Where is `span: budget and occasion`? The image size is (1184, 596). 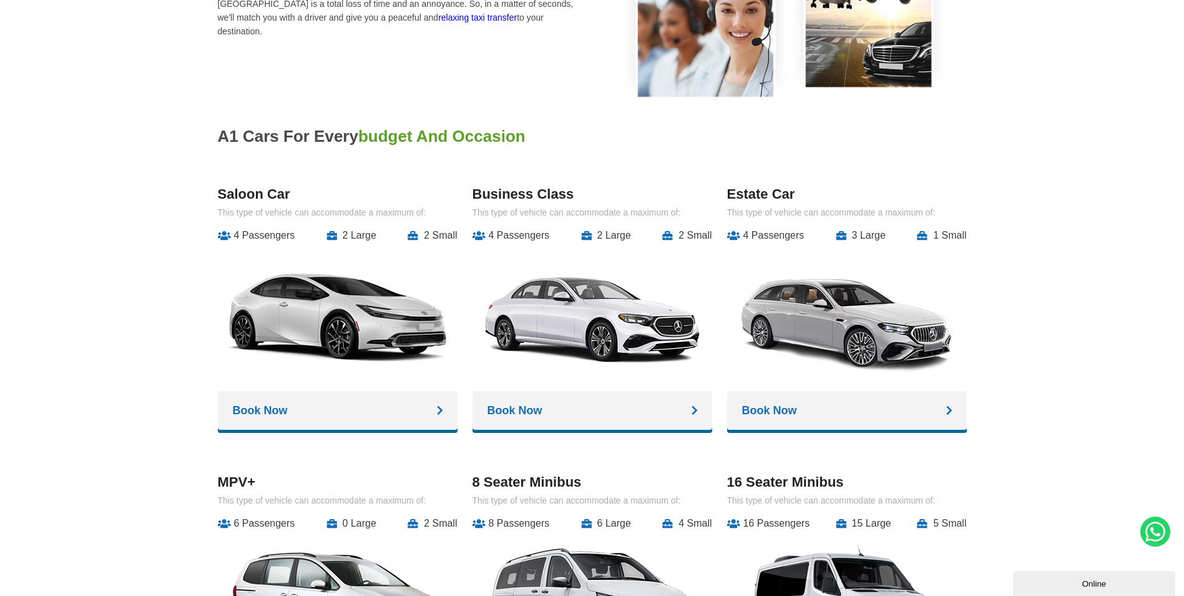
span: budget and occasion is located at coordinates (442, 136).